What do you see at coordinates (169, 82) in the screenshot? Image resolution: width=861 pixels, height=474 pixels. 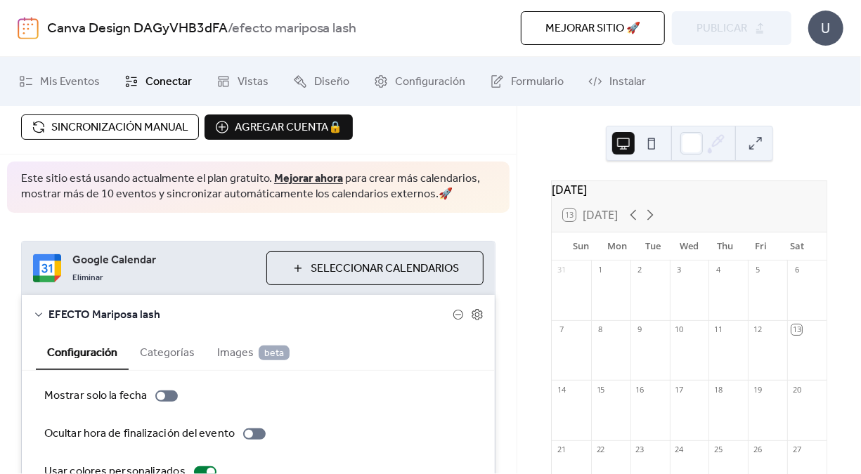 I see `span: Conectar` at bounding box center [169, 82].